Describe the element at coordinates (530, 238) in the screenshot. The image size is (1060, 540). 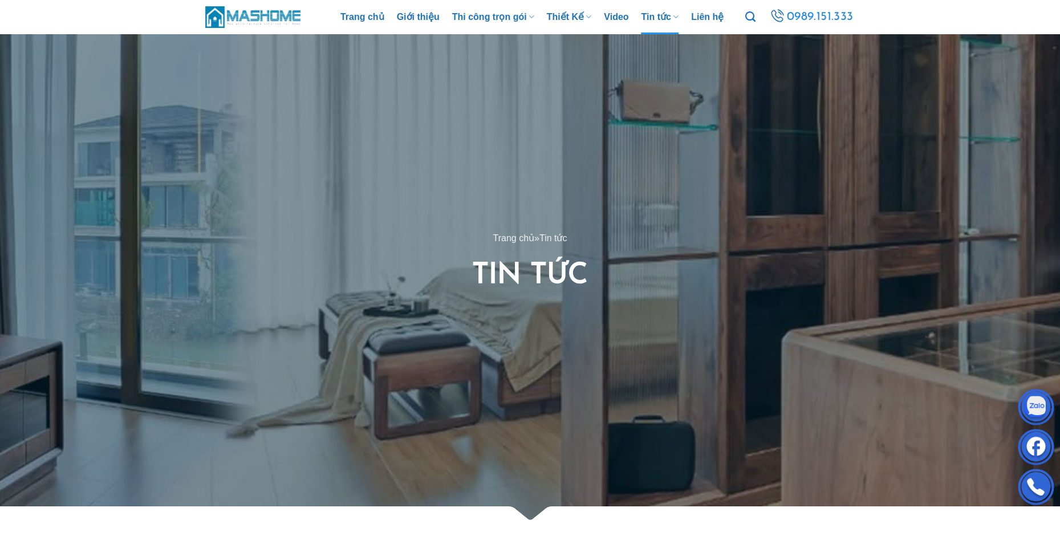
I see `nav: breadcrumbs` at that location.